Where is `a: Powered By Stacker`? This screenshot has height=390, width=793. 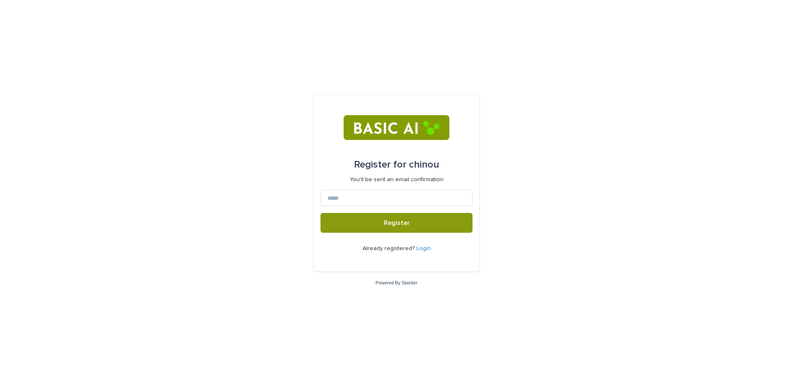
a: Powered By Stacker is located at coordinates (396, 283).